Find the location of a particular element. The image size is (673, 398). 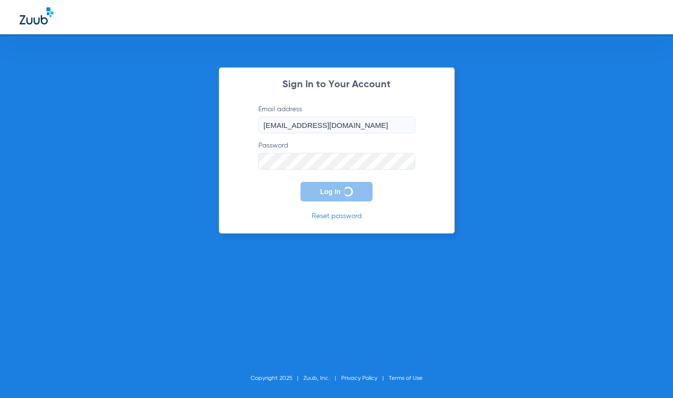

a: Privacy Policy is located at coordinates (359, 379).